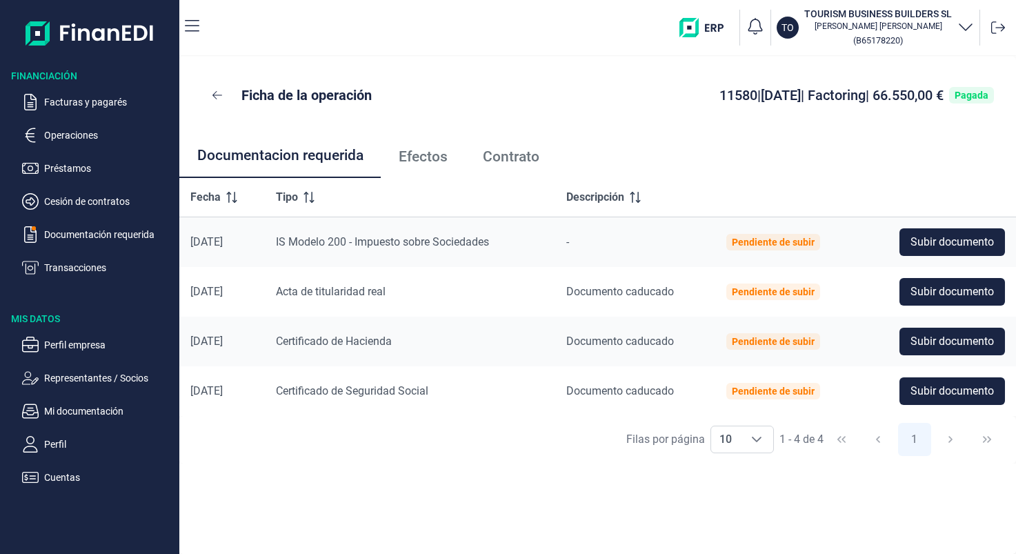 Image resolution: width=1016 pixels, height=554 pixels. I want to click on span: Tipo, so click(287, 197).